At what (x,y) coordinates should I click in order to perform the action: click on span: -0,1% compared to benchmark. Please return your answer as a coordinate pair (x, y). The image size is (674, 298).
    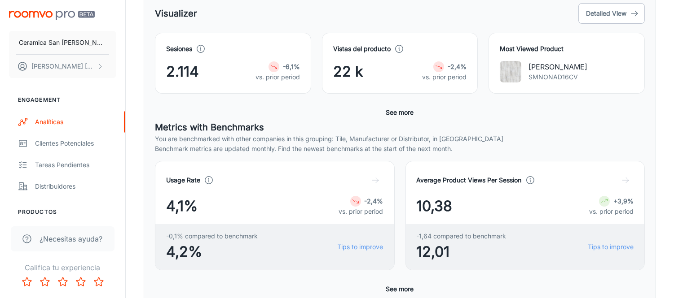
    Looking at the image, I should click on (212, 237).